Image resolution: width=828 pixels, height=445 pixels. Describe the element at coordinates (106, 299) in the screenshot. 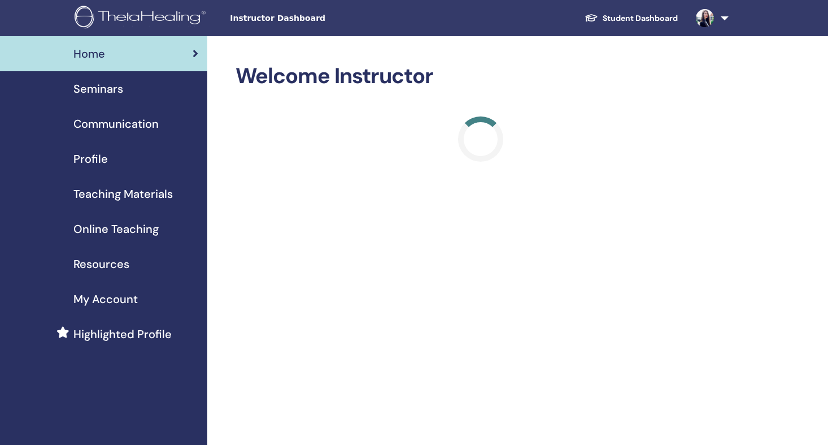

I see `span: My Account` at that location.